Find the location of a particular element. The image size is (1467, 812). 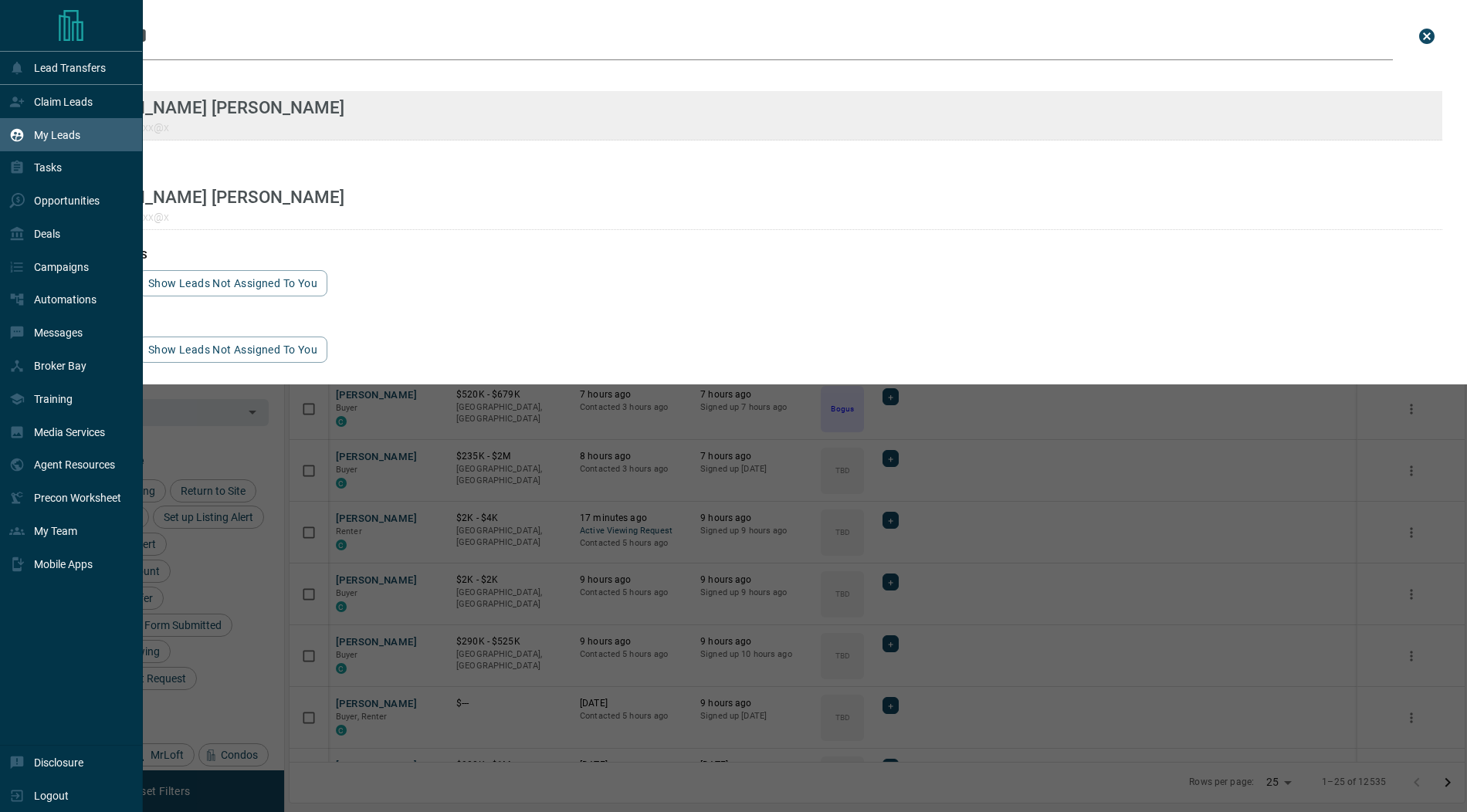

h3: phone matches is located at coordinates (751, 255).